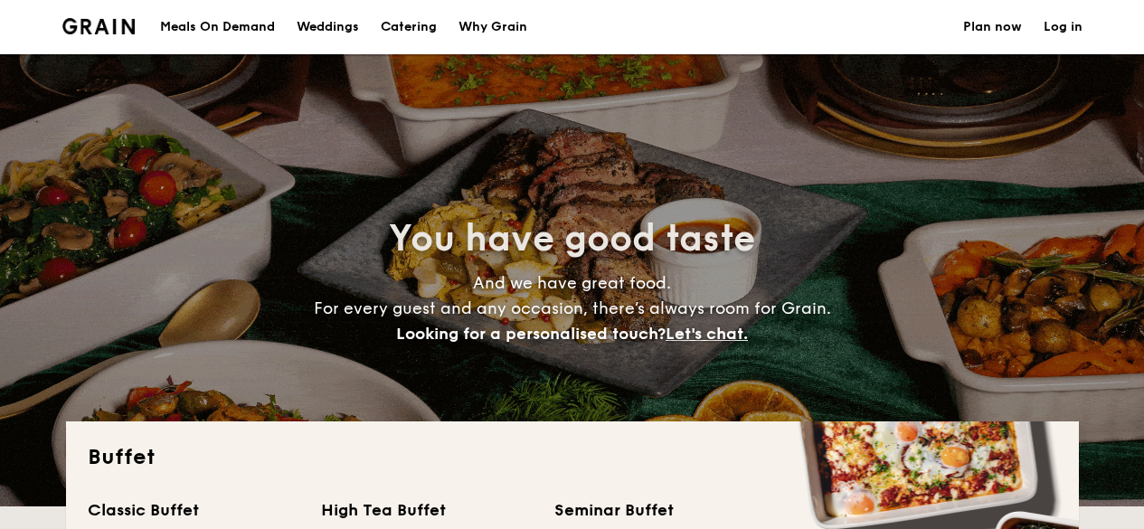  I want to click on span: Let's chat., so click(706, 334).